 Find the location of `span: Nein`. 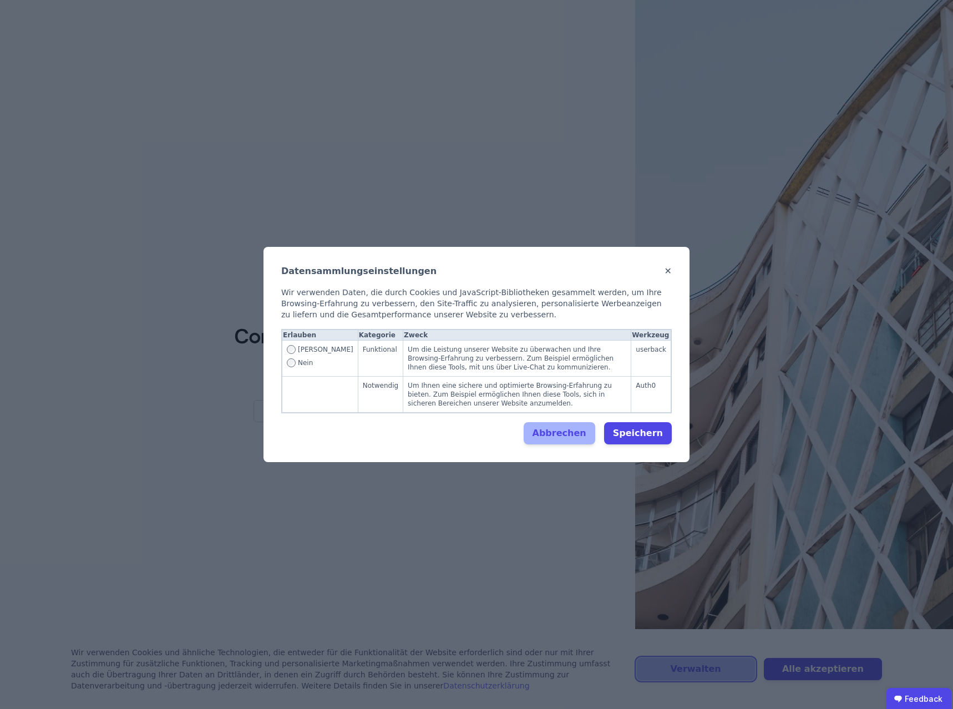

span: Nein is located at coordinates (305, 363).